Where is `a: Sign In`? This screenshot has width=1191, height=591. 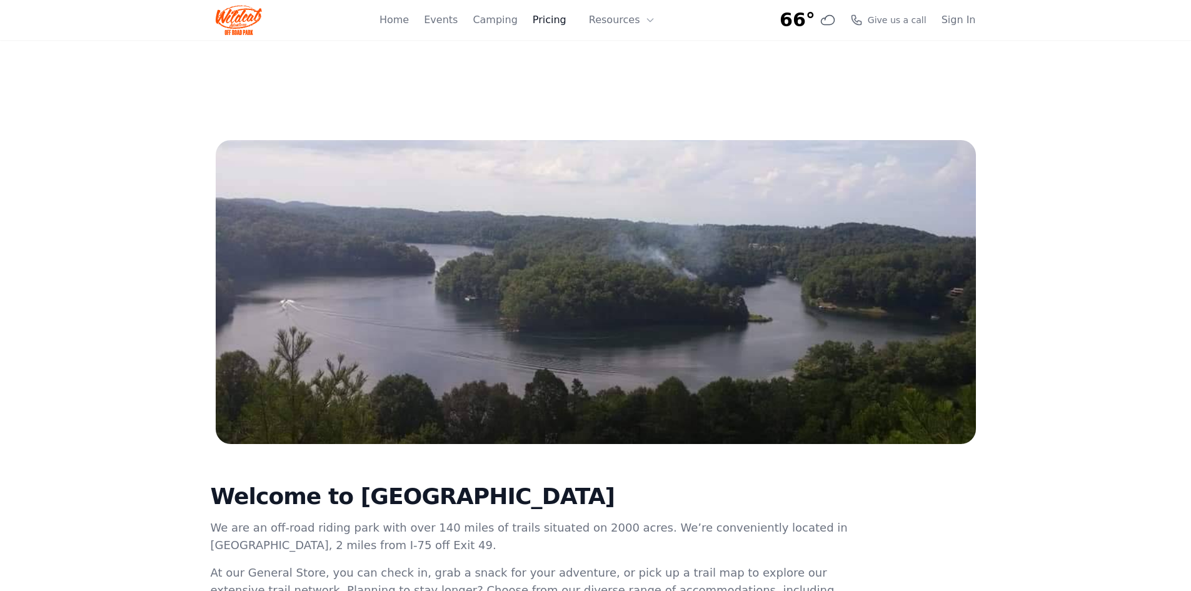
a: Sign In is located at coordinates (958, 20).